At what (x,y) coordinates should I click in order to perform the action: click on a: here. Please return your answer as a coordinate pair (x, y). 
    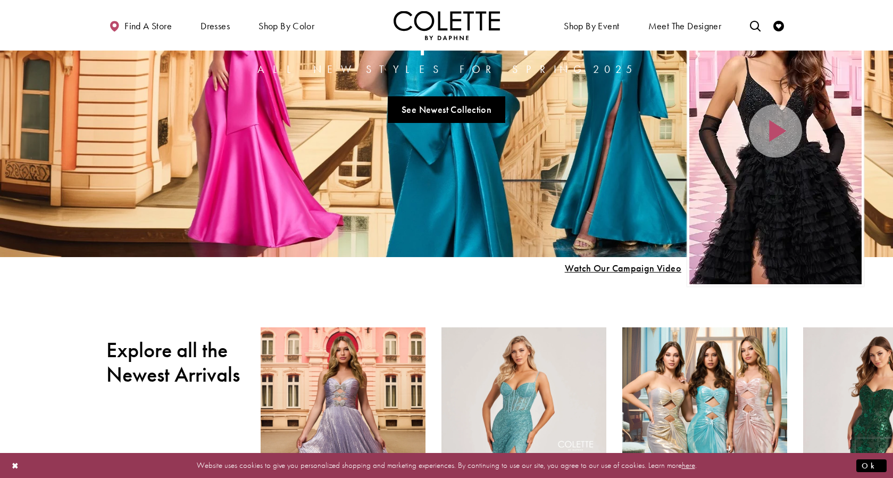
    Looking at the image, I should click on (688, 465).